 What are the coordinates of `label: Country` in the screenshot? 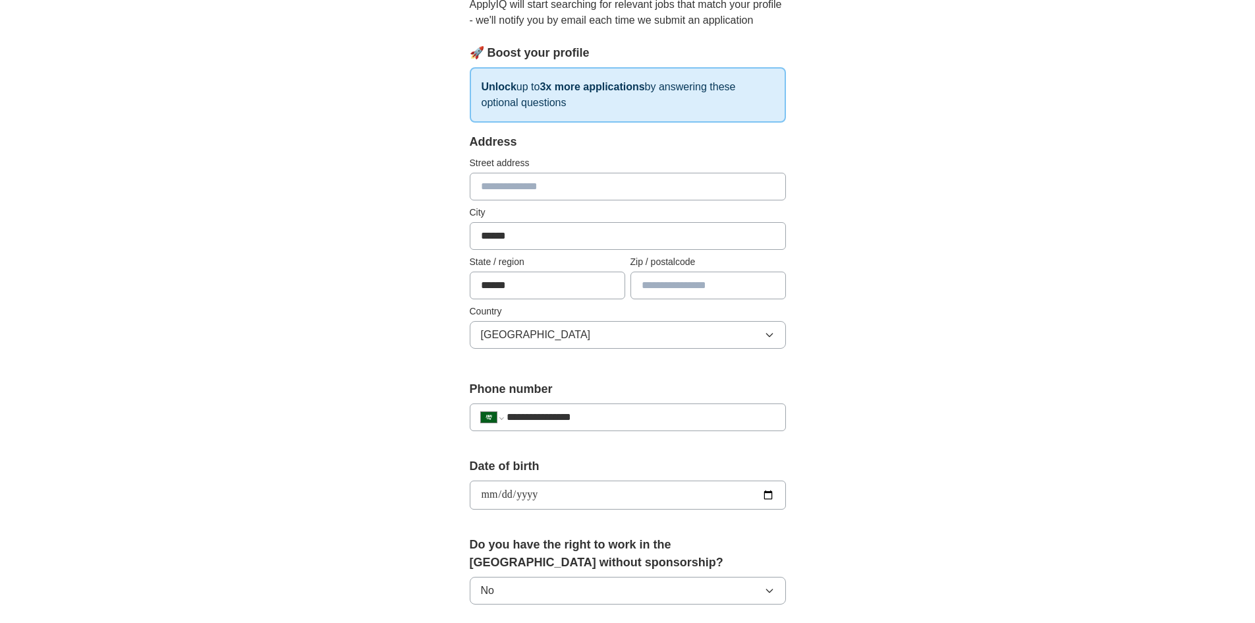 It's located at (628, 311).